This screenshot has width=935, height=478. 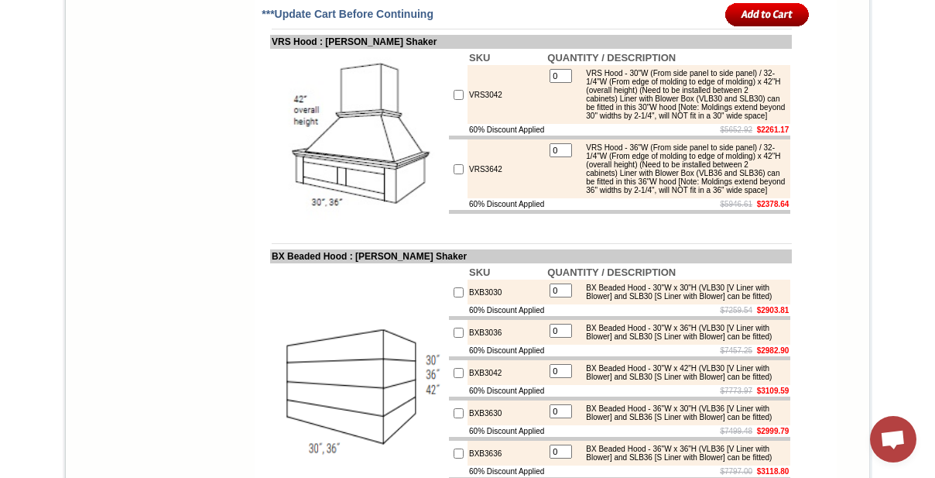 I want to click on b: $2261.17, so click(x=774, y=129).